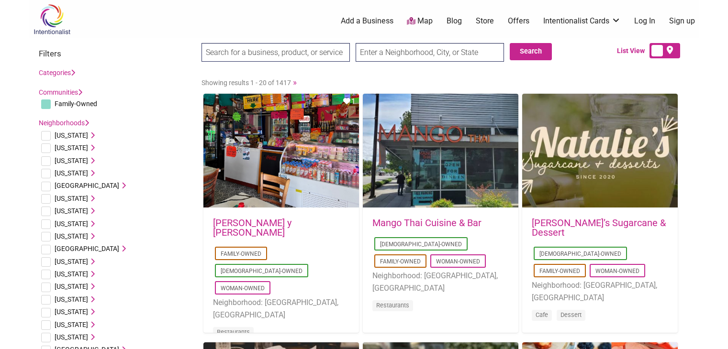 This screenshot has height=349, width=728. What do you see at coordinates (531, 52) in the screenshot?
I see `button: Search` at bounding box center [531, 52].